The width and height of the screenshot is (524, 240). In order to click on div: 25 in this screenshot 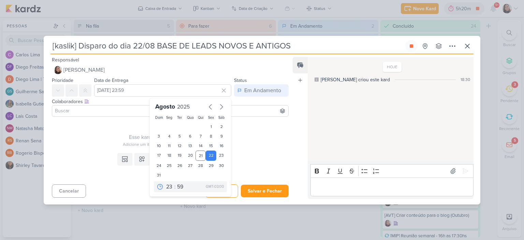, I will do `click(169, 166)`.